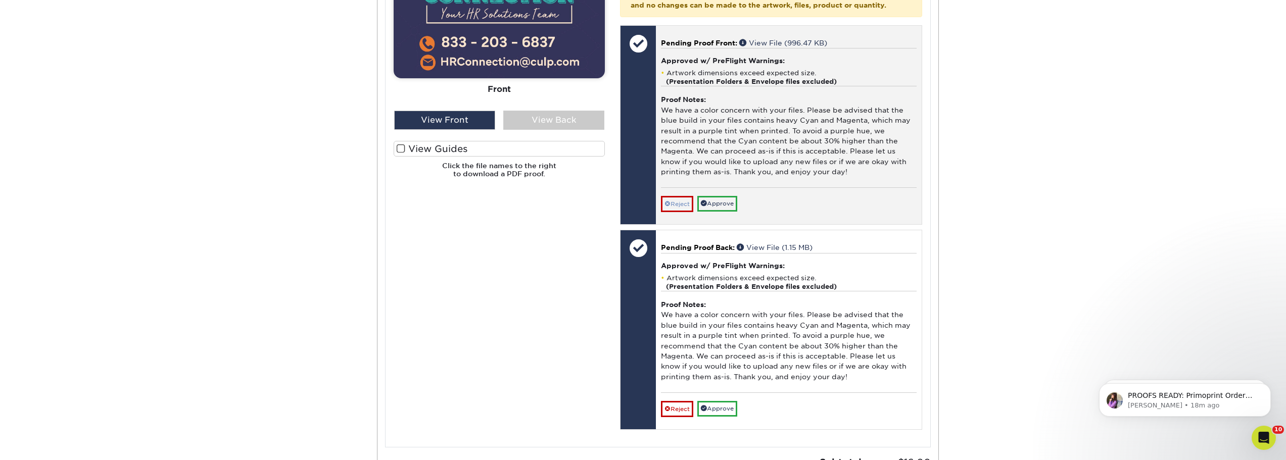 The image size is (1286, 460). What do you see at coordinates (31, 38) in the screenshot?
I see `img: Profile image for Erica` at bounding box center [31, 38].